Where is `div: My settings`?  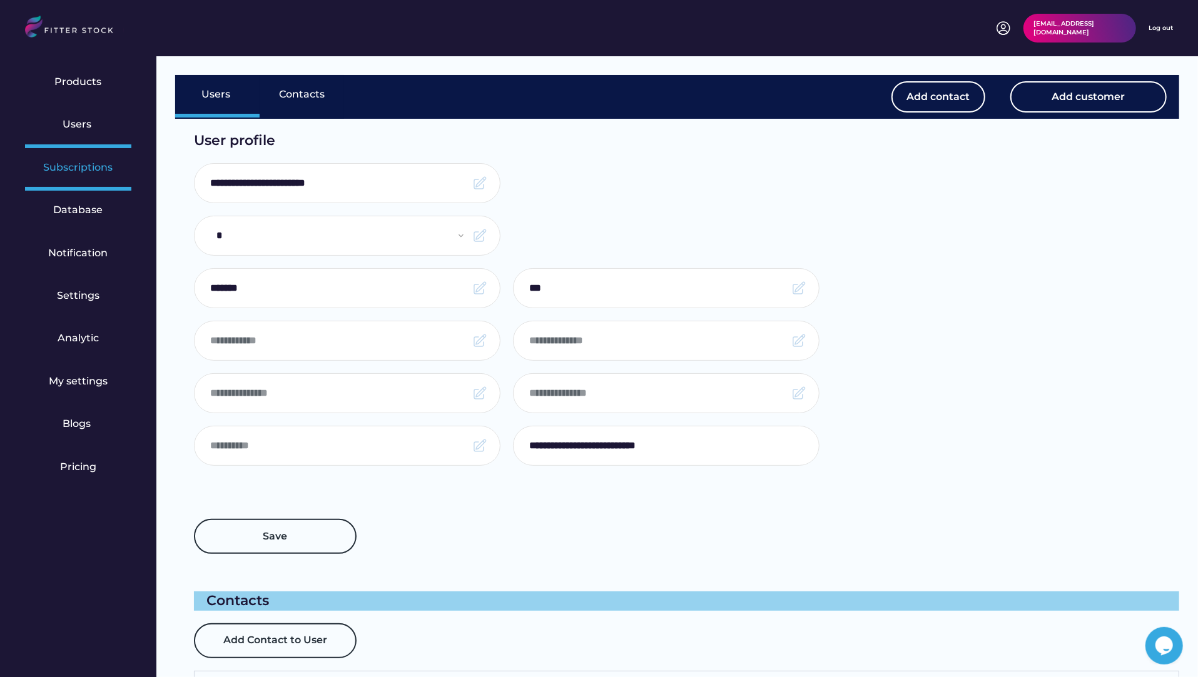 div: My settings is located at coordinates (78, 381).